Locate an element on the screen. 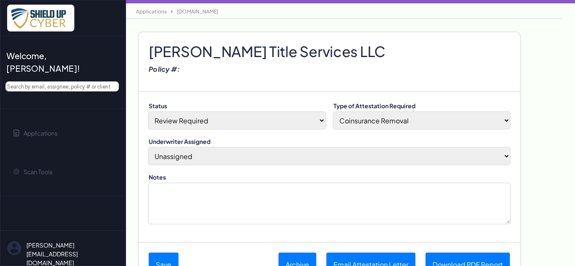  img: breadcrumb-arrow-icon.svg is located at coordinates (172, 11).